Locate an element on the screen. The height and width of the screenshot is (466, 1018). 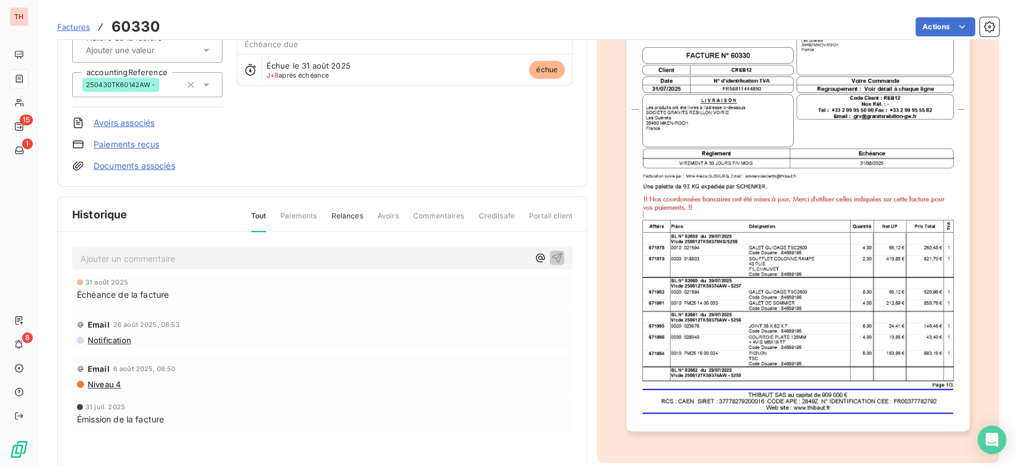
button: Actions is located at coordinates (946, 27).